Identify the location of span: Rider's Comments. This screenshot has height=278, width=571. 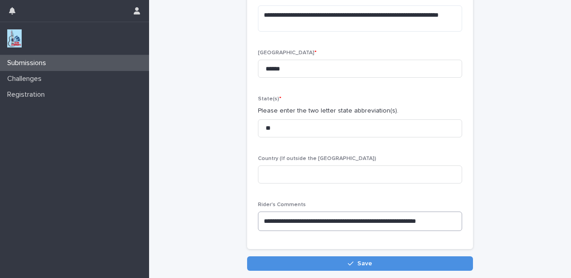
(282, 204).